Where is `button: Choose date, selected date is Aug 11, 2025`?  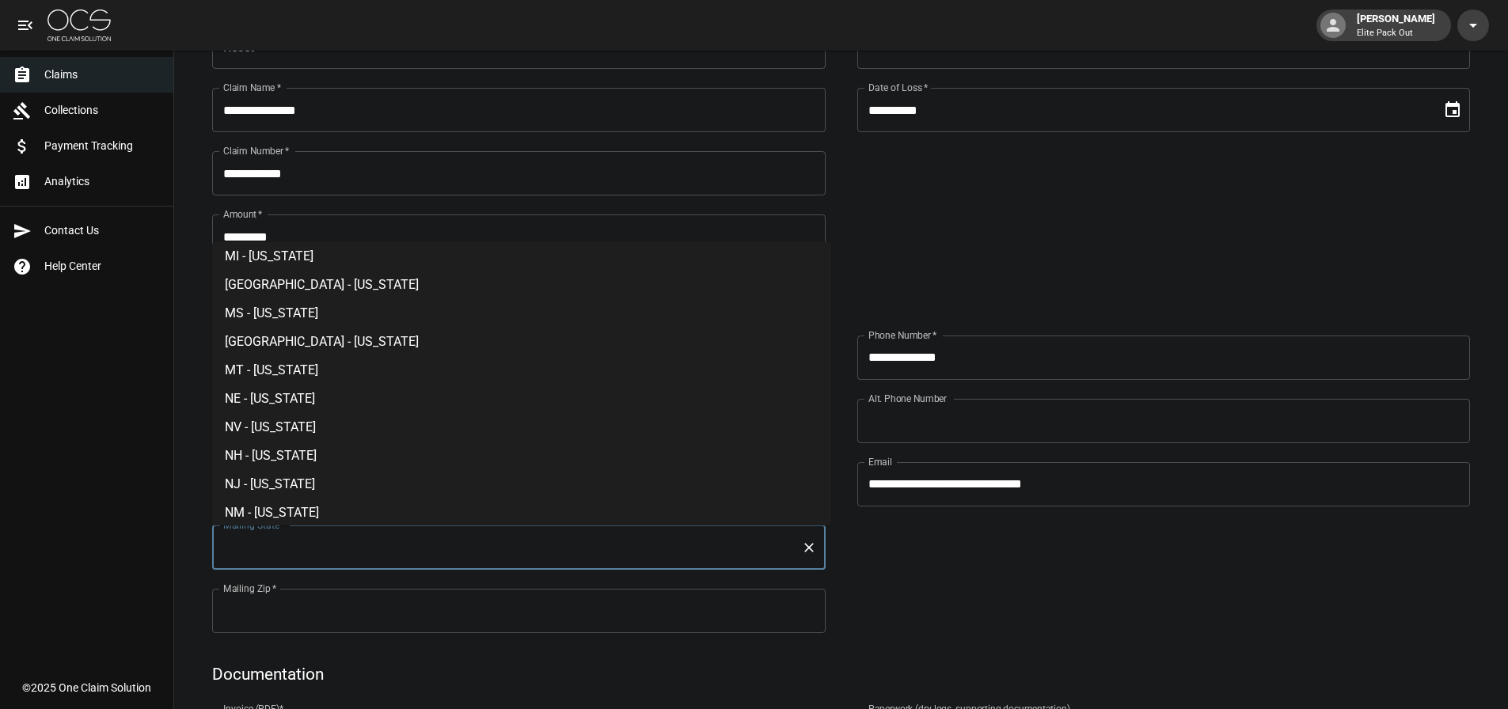
button: Choose date, selected date is Aug 11, 2025 is located at coordinates (1452, 110).